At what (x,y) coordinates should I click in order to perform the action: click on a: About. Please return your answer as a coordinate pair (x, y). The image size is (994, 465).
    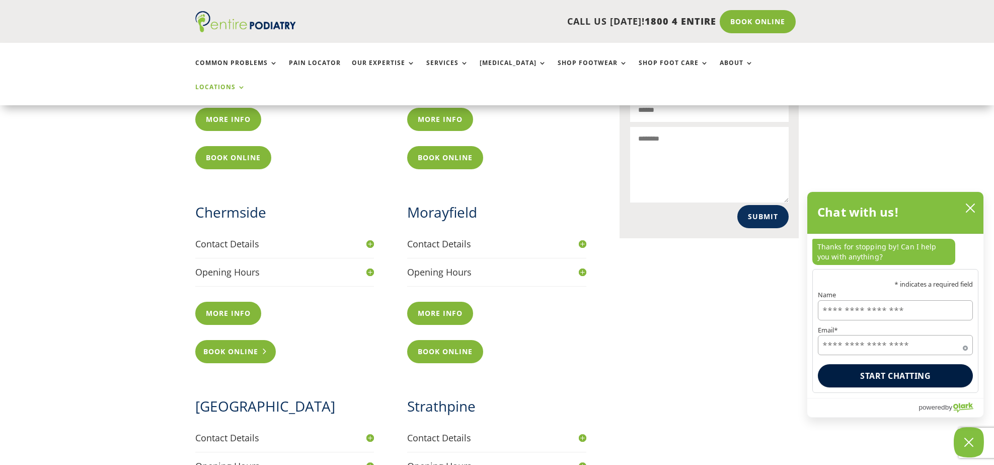
    Looking at the image, I should click on (736, 70).